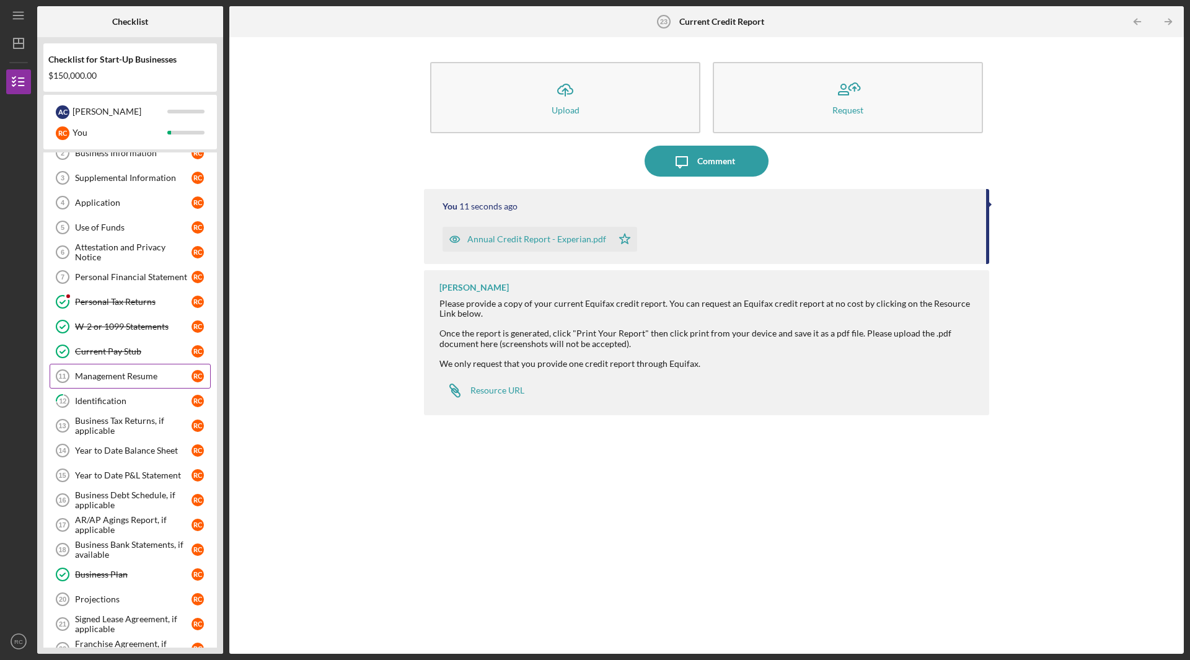 This screenshot has height=660, width=1190. What do you see at coordinates (130, 475) in the screenshot?
I see `a: 15Year to Date P&L StatementRC` at bounding box center [130, 475].